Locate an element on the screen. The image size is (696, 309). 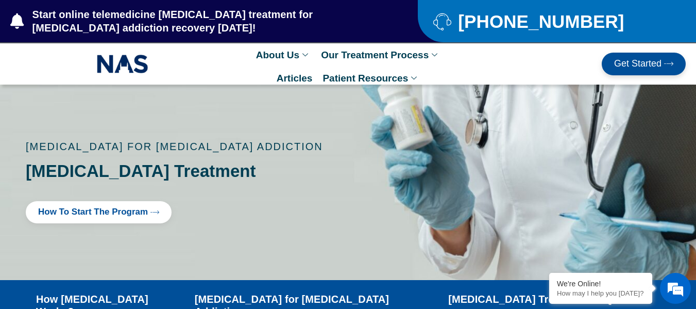
a: Our Treatment Process is located at coordinates (380, 55).